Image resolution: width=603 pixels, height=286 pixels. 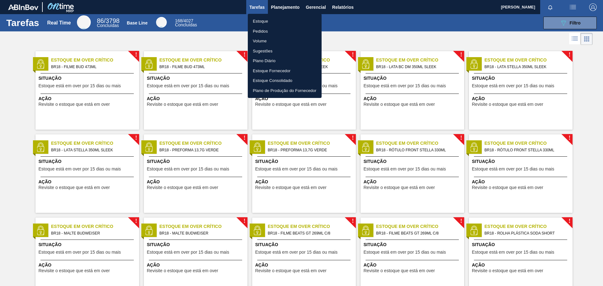 I want to click on li: Plano de Produção do Fornecedor, so click(x=285, y=91).